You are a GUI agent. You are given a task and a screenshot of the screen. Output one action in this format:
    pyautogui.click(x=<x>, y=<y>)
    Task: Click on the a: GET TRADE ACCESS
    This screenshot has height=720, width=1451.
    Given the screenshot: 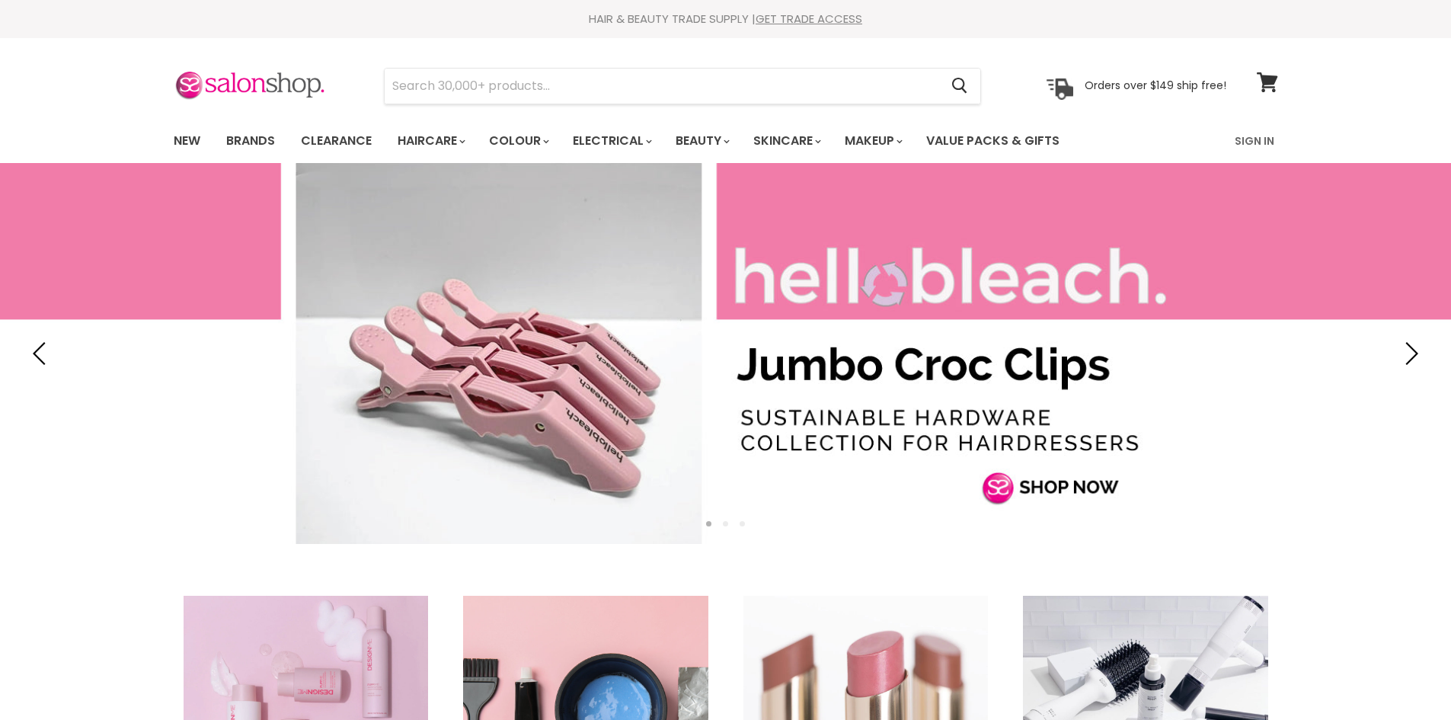 What is the action you would take?
    pyautogui.click(x=809, y=18)
    